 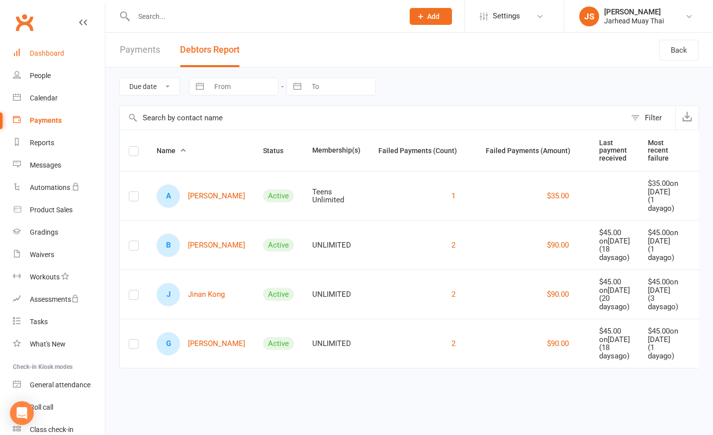 I want to click on input: From, so click(x=243, y=87).